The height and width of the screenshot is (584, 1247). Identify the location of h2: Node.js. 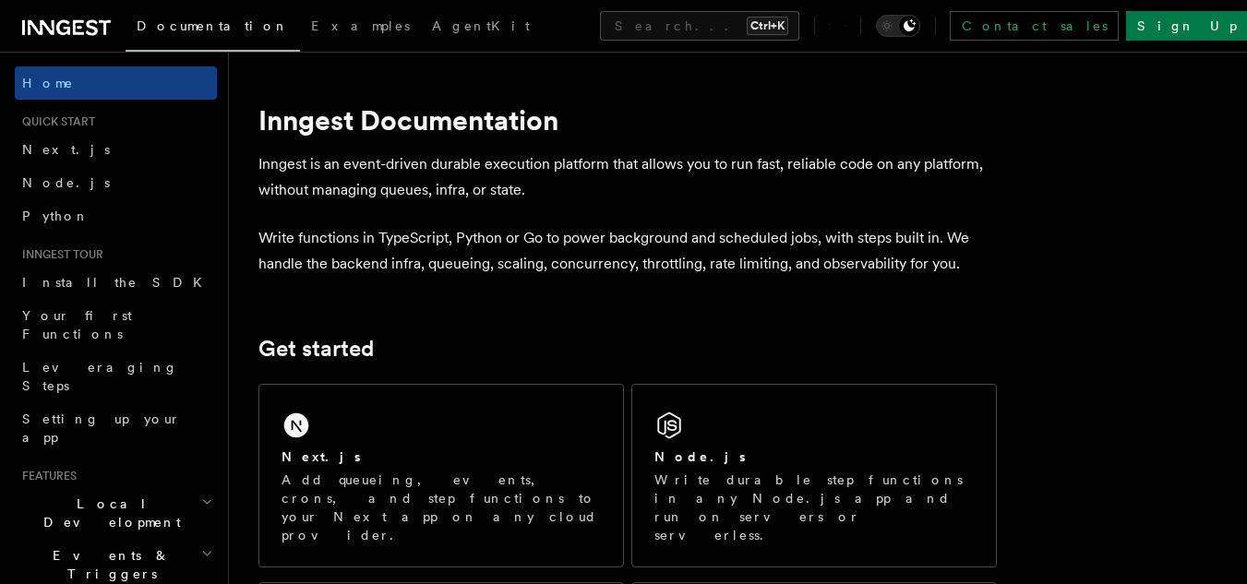
(700, 457).